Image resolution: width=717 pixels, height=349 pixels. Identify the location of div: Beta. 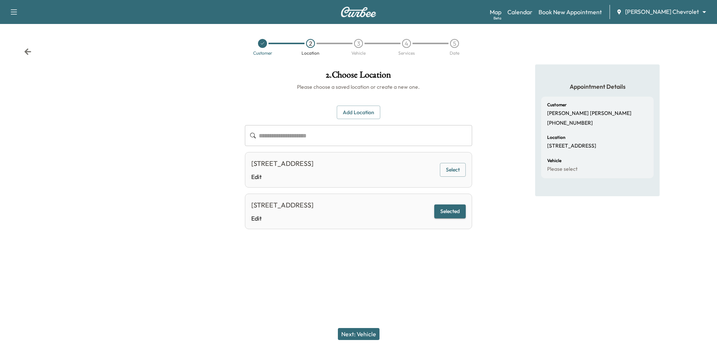
(497, 18).